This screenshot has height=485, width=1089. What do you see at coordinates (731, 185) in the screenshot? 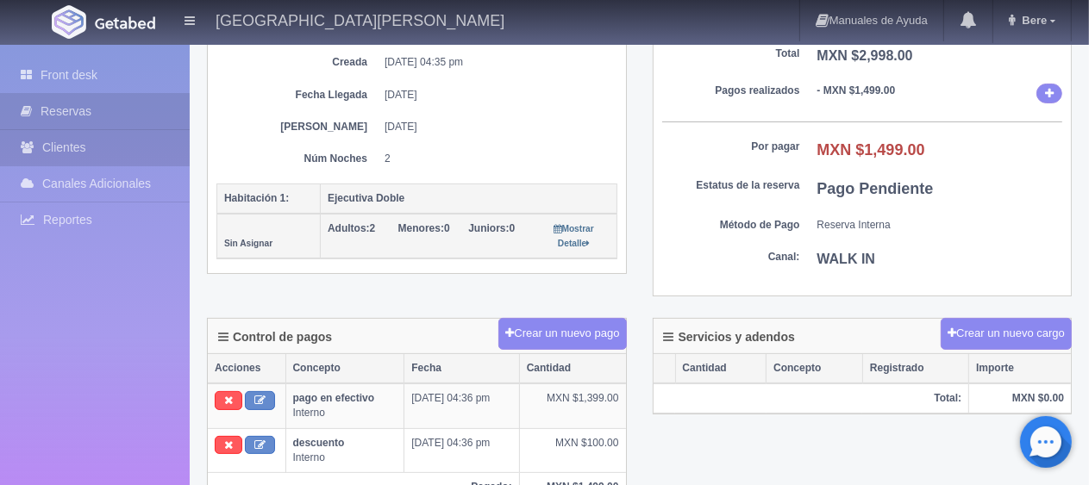
I see `dt: Estatus de la reserva` at bounding box center [731, 185].